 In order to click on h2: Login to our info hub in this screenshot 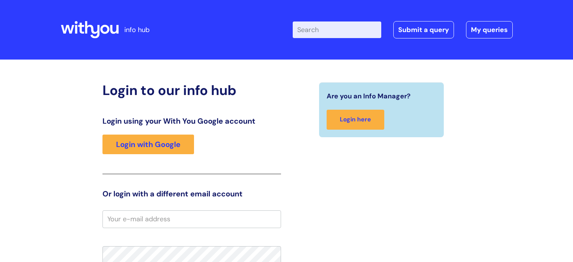, I will do `click(192, 90)`.